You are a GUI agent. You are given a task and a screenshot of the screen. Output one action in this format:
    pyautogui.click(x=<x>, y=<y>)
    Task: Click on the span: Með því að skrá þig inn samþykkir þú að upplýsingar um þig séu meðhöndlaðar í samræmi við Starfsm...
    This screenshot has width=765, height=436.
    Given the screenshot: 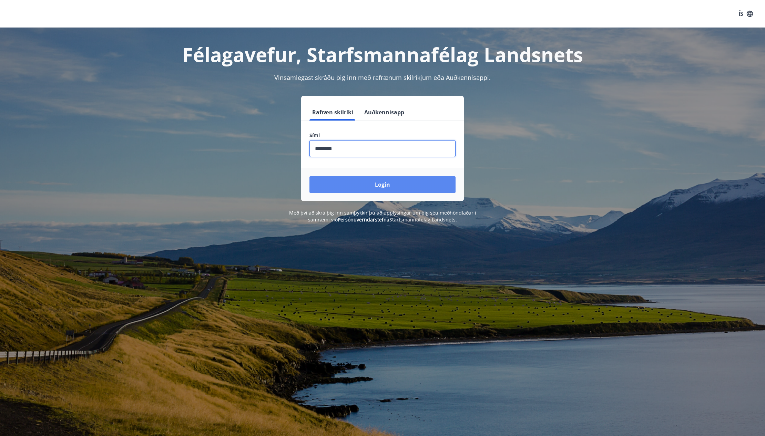 What is the action you would take?
    pyautogui.click(x=382, y=216)
    